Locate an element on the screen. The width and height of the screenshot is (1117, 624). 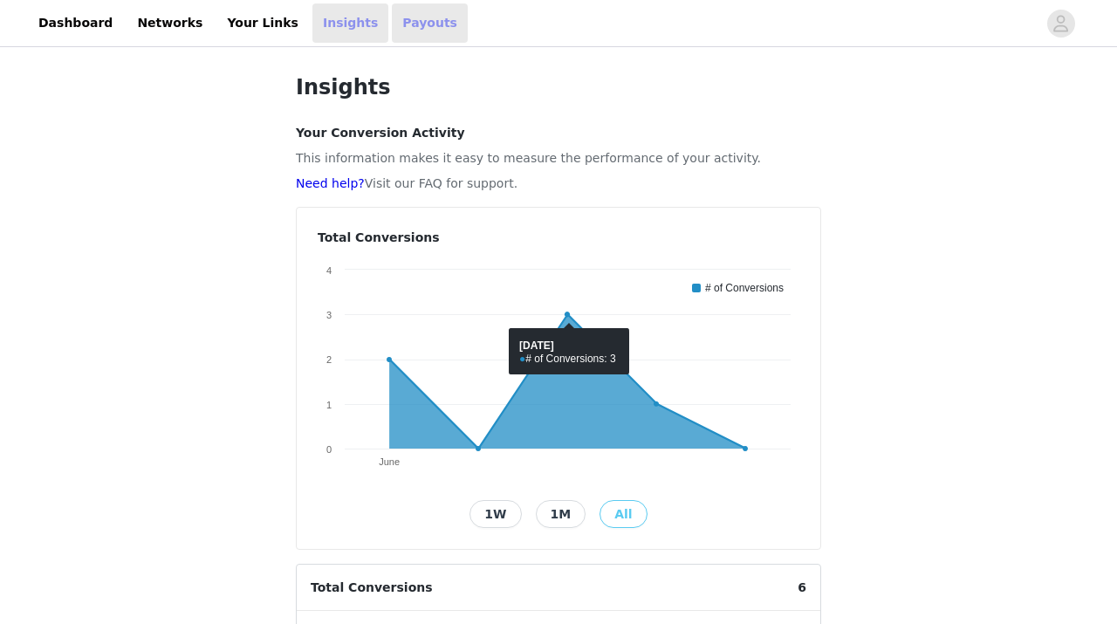
h4: Total Conversions is located at coordinates (558, 237).